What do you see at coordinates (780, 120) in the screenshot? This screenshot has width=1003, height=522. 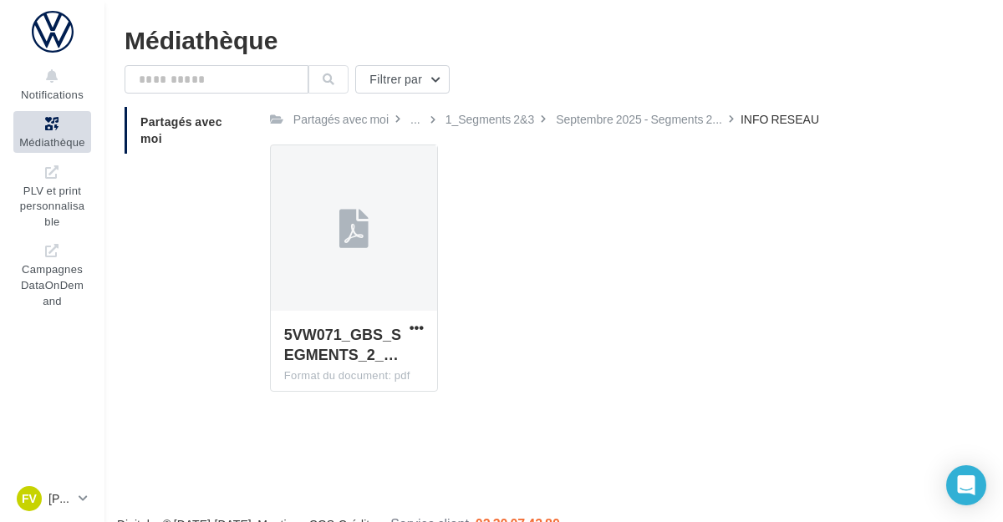 I see `div: INFO RESEAU` at bounding box center [780, 120].